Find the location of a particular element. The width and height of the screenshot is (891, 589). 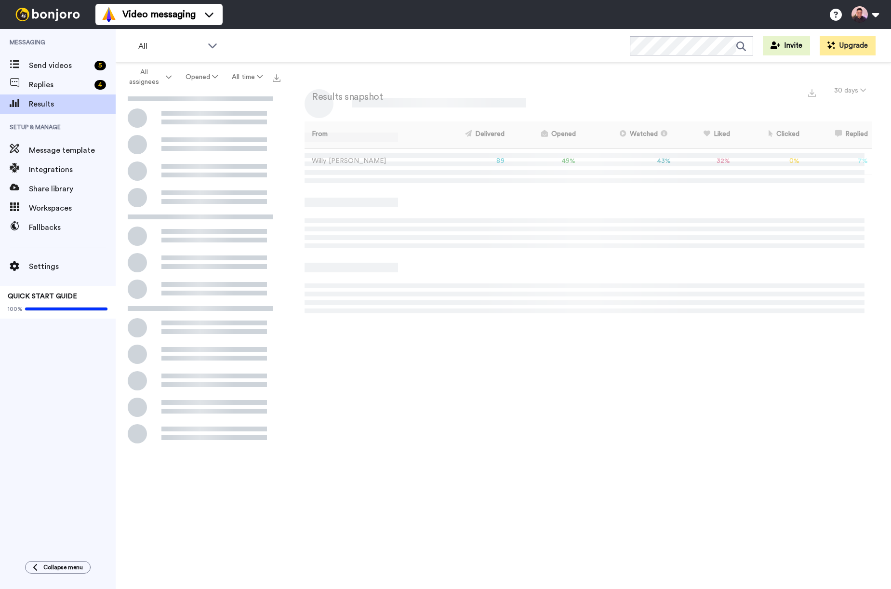

span: Video messaging is located at coordinates (159, 14).